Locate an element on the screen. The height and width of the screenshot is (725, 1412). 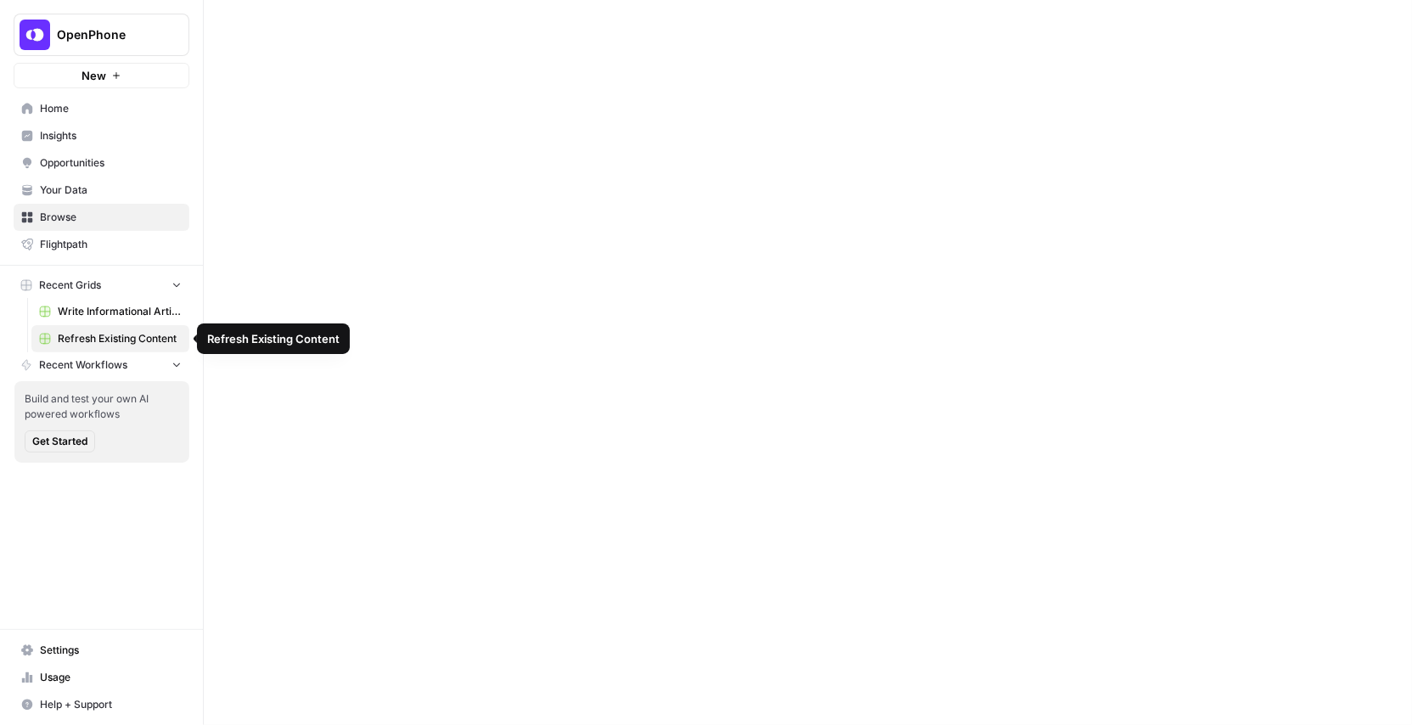
img: OpenPhone Logo is located at coordinates (35, 35).